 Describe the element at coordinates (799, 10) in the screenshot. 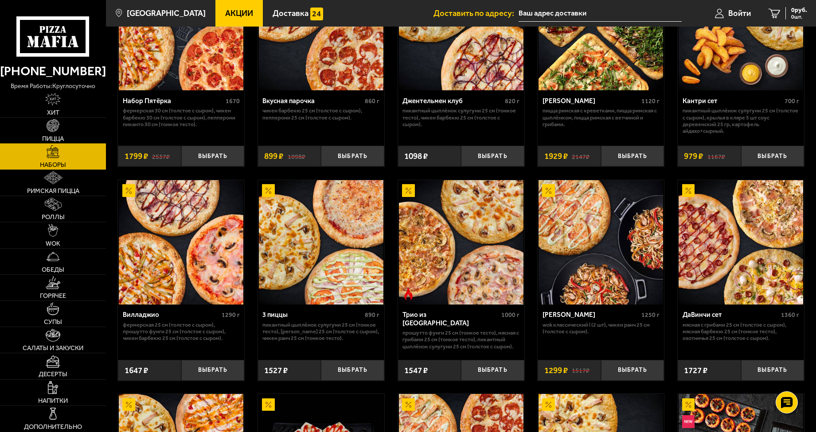

I see `span: 0 руб.` at that location.